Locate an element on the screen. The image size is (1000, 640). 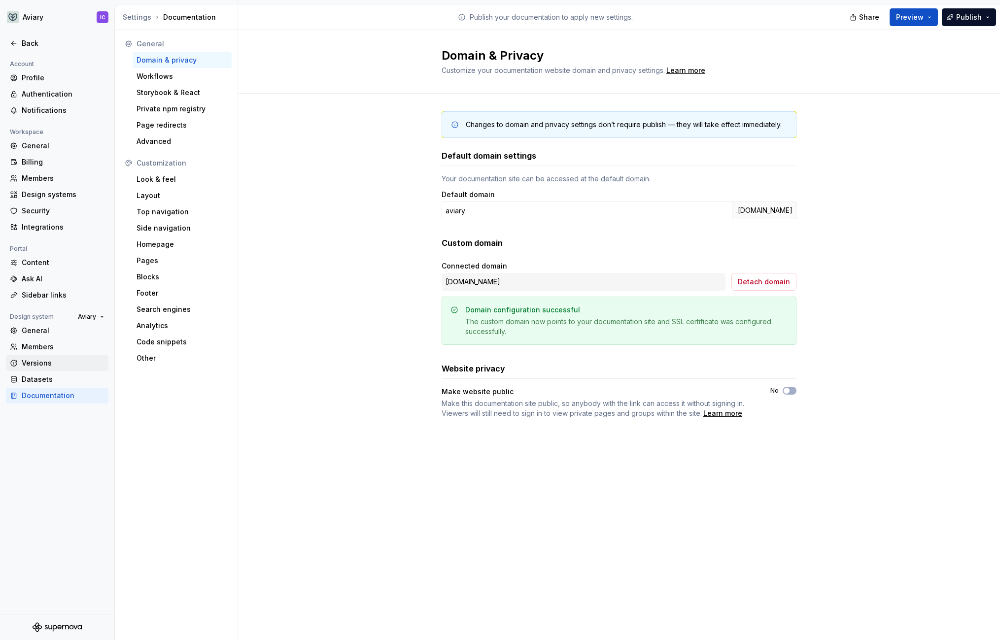
a: Blocks is located at coordinates (182, 277).